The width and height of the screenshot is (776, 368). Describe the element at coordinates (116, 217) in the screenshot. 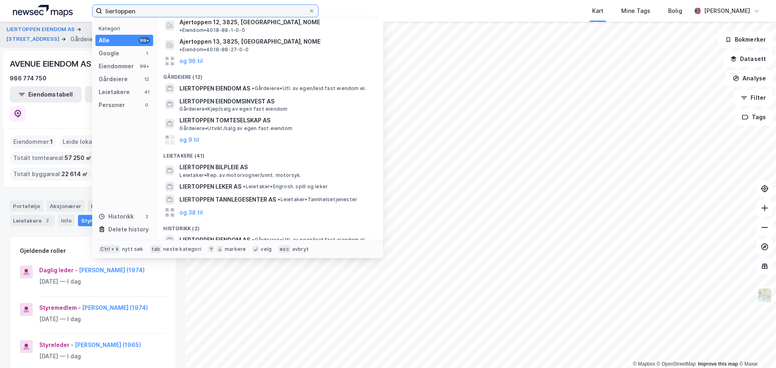

I see `div: Historikk` at that location.